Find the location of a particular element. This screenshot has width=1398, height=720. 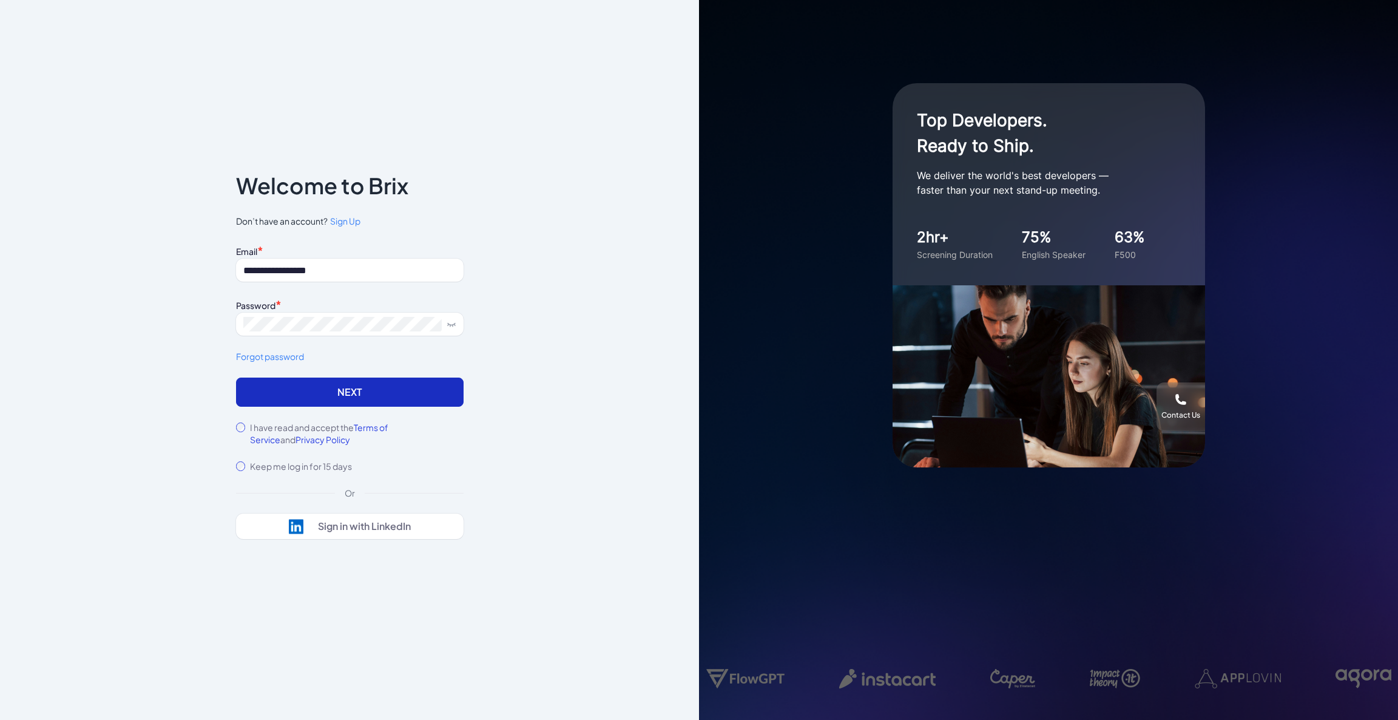

p: We deliver the world's best developers — faster than your next stand-up meeting. is located at coordinates (1038, 183).